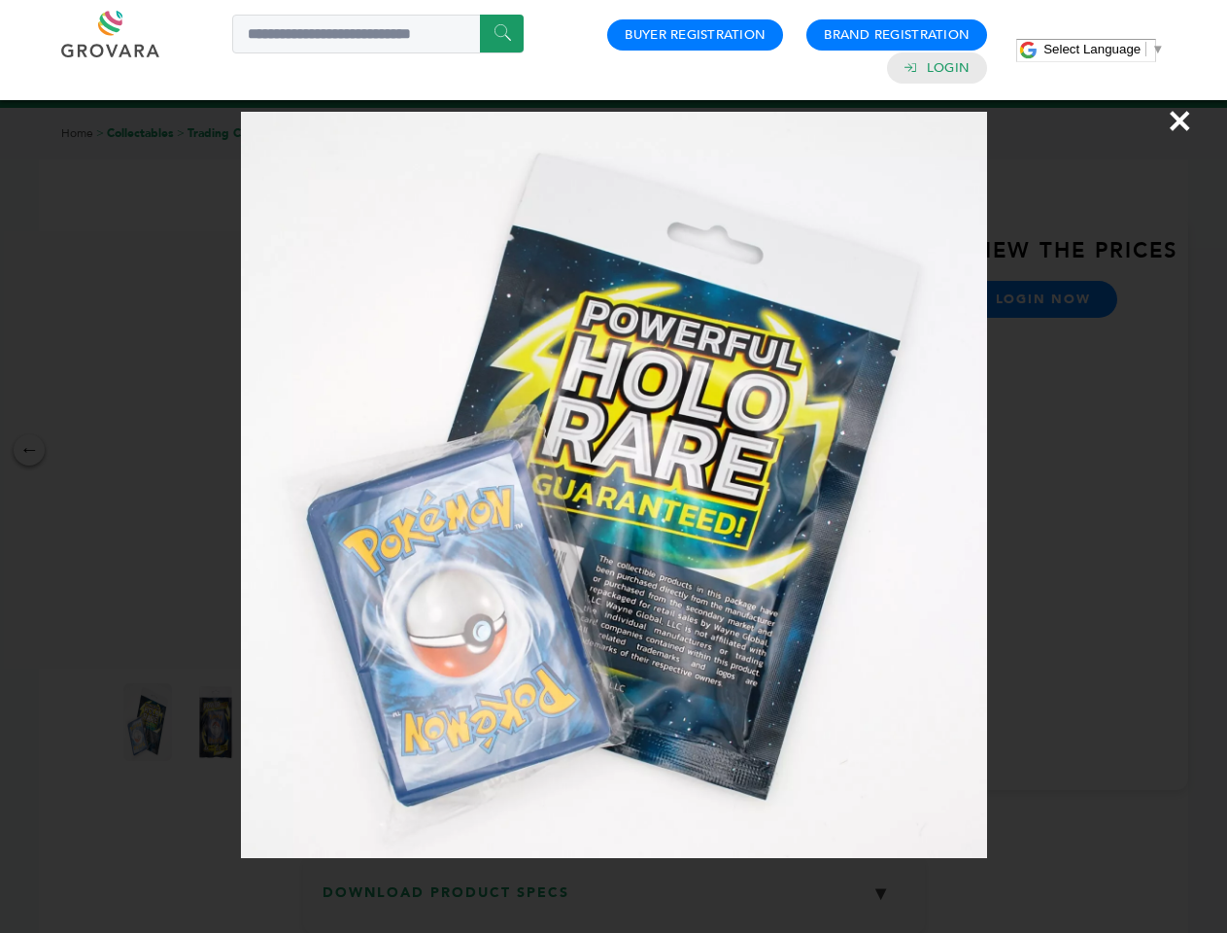 This screenshot has width=1227, height=933. I want to click on a: Login, so click(948, 68).